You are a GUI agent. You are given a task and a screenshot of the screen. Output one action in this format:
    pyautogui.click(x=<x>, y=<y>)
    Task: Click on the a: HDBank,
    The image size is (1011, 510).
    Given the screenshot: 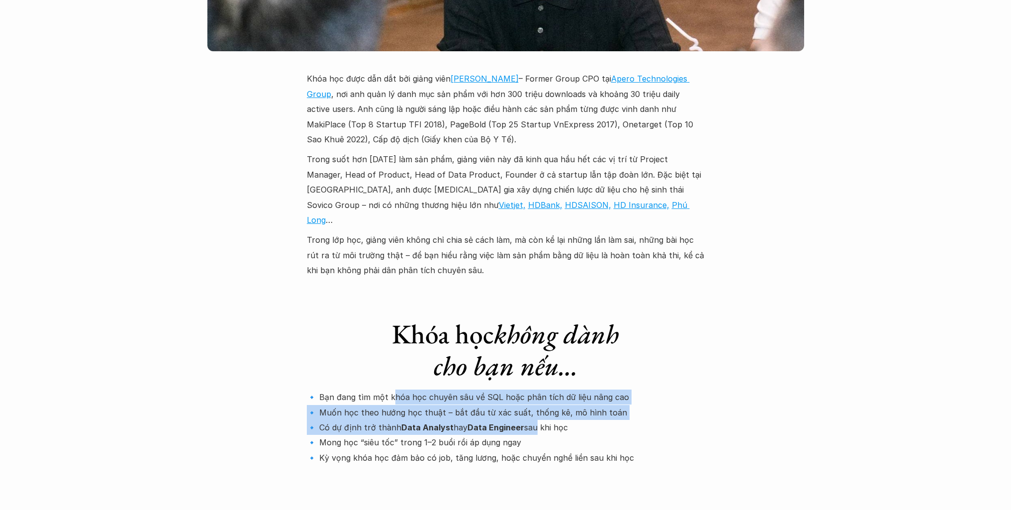 What is the action you would take?
    pyautogui.click(x=545, y=205)
    